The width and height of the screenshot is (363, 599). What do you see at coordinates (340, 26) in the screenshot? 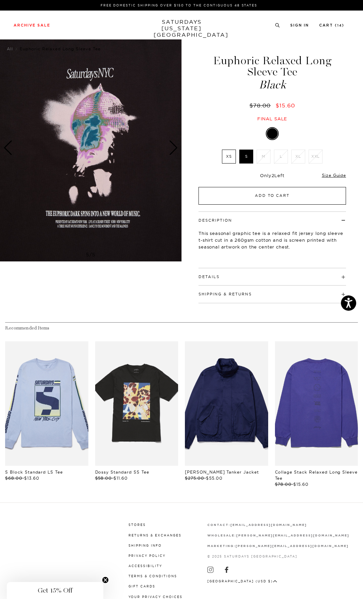
I see `small: 14` at bounding box center [340, 26].